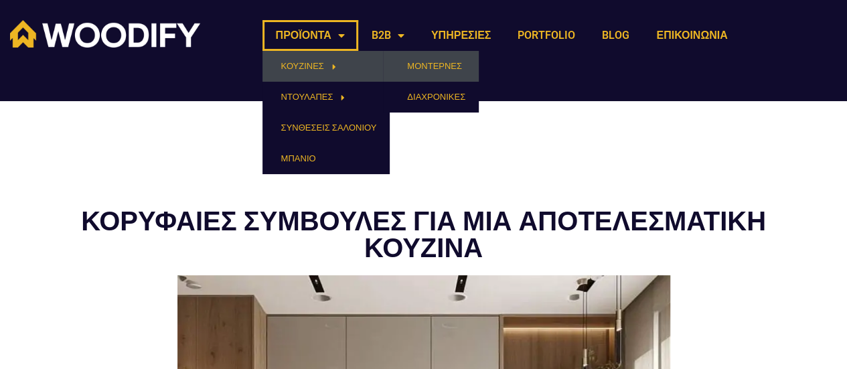  Describe the element at coordinates (461, 35) in the screenshot. I see `a: ΥΠΗΡΕΣΙΕΣ` at that location.